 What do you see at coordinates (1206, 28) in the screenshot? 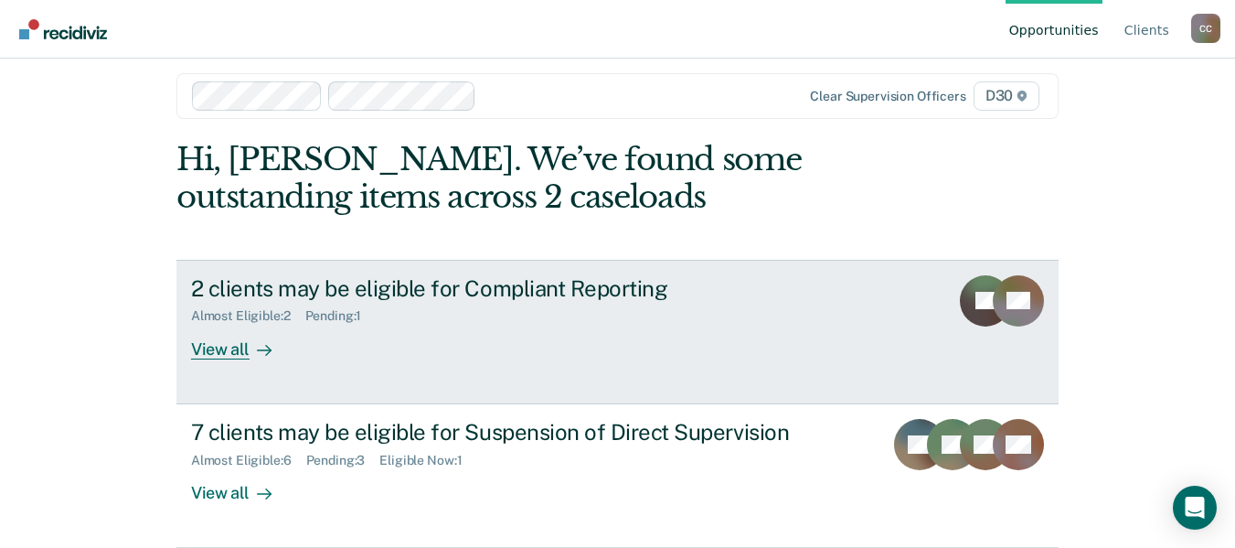
I see `div: C C` at bounding box center [1206, 28].